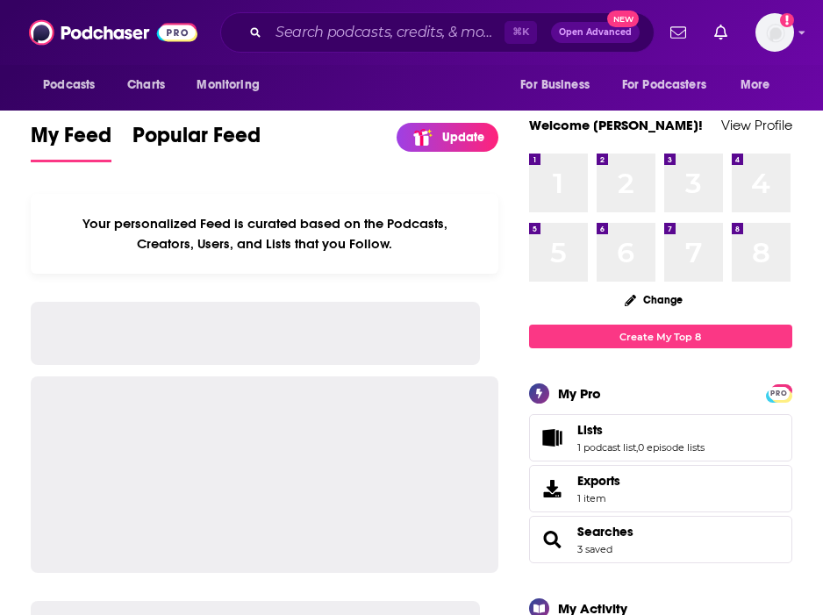 This screenshot has height=615, width=823. I want to click on span: Logged in as nell-elle, so click(775, 32).